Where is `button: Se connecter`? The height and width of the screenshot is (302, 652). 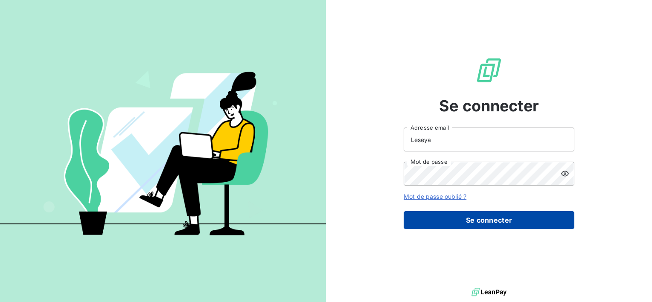 button: Se connecter is located at coordinates (489, 220).